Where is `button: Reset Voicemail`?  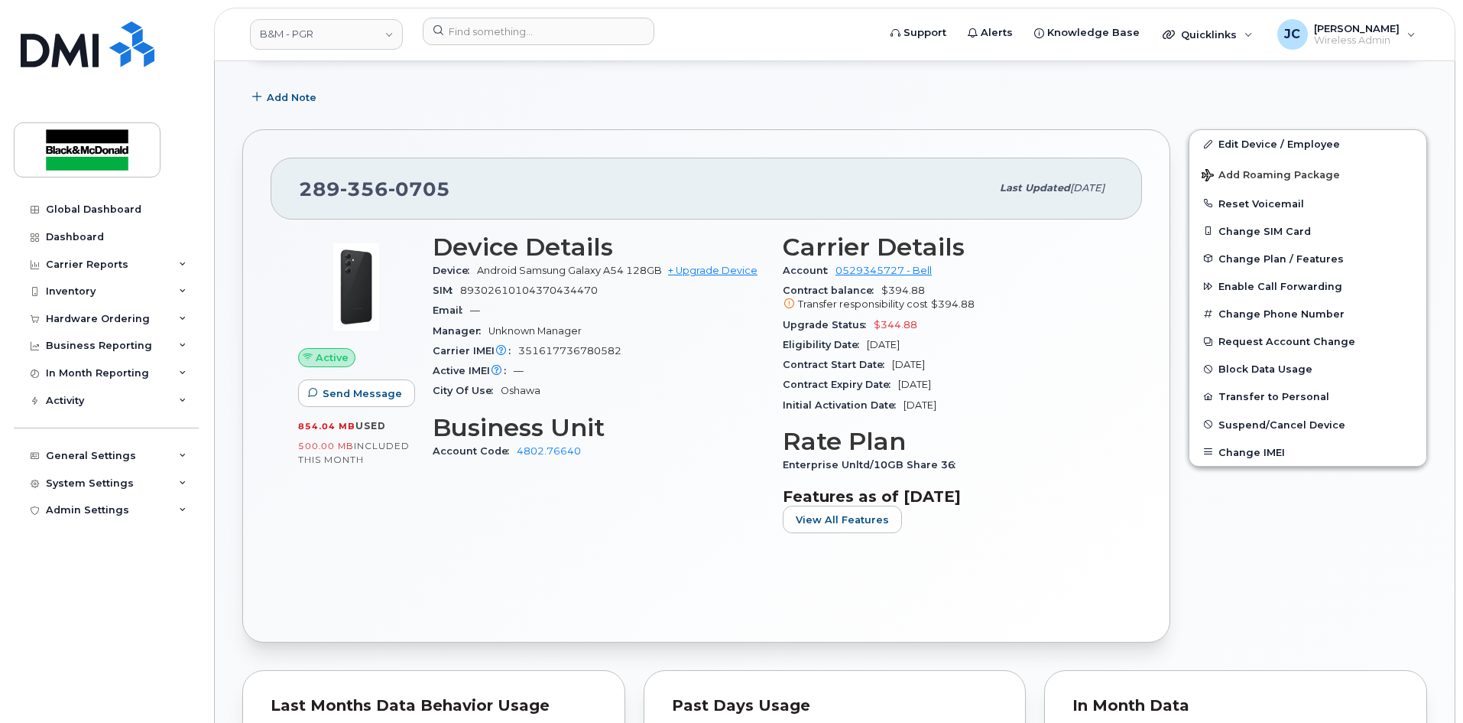
button: Reset Voicemail is located at coordinates (1308, 203).